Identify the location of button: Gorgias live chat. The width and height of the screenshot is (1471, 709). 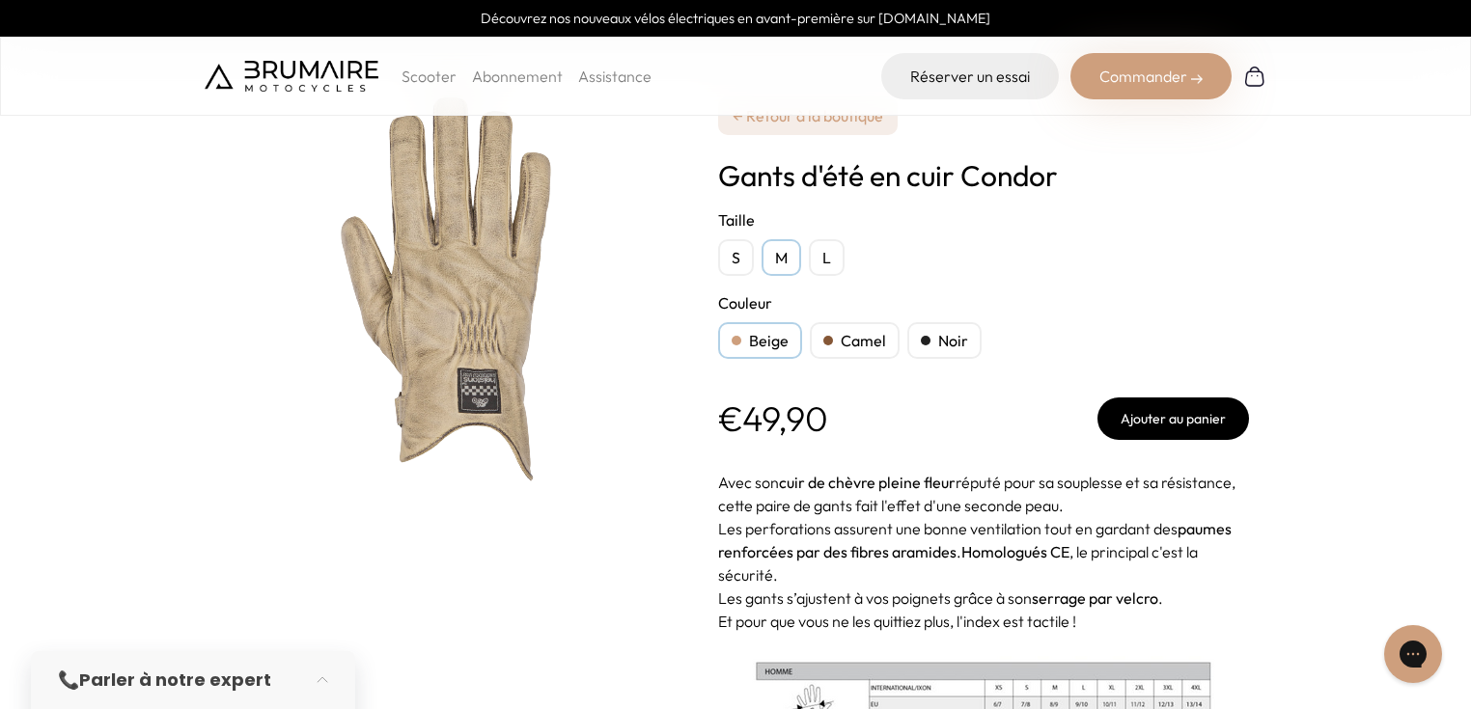
(39, 36).